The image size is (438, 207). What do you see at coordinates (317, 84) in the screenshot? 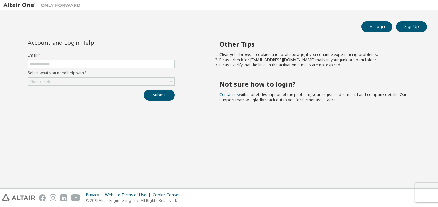
I see `h2: Not sure how to login?` at bounding box center [317, 84].